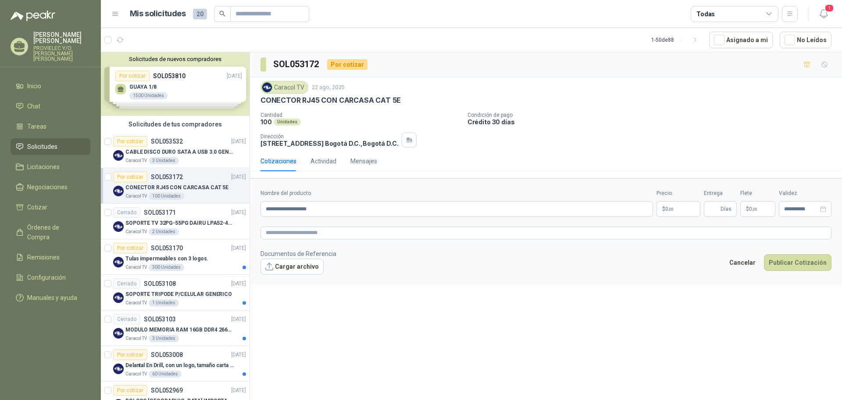 The height and width of the screenshot is (400, 842). What do you see at coordinates (677, 40) in the screenshot?
I see `div: 1 - 50 de 88` at bounding box center [677, 40].